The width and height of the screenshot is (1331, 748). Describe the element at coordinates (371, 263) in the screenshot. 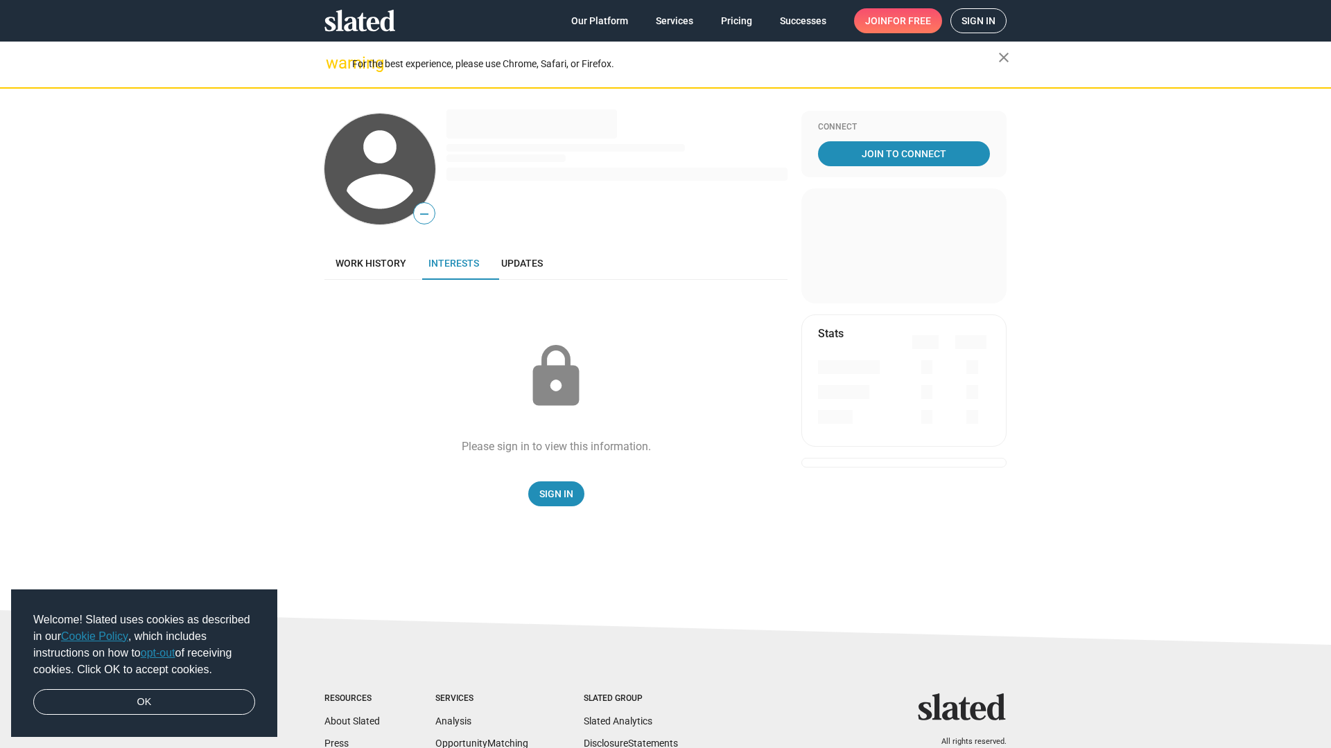

I see `a: Work history` at that location.